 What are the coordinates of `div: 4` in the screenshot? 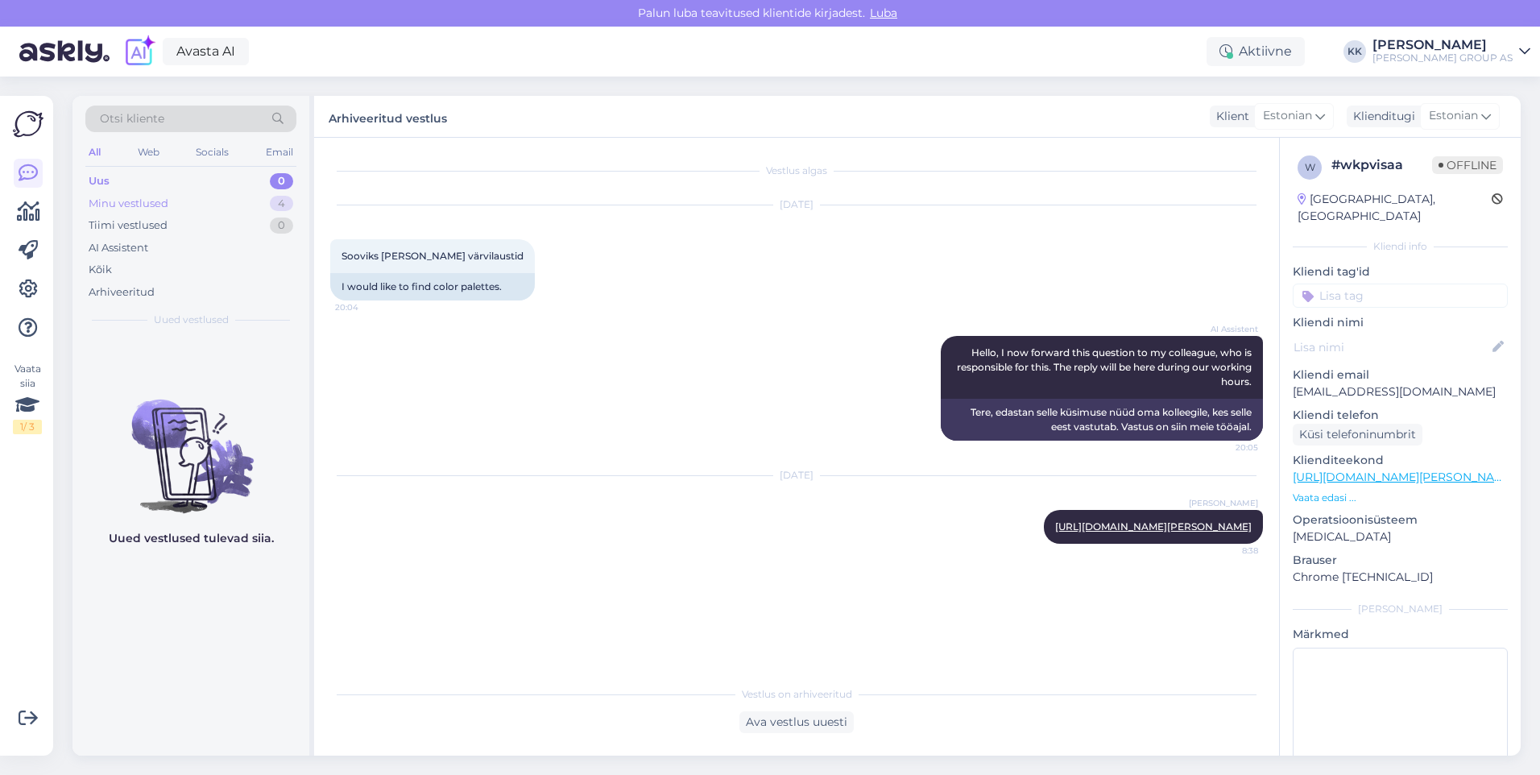 It's located at (281, 204).